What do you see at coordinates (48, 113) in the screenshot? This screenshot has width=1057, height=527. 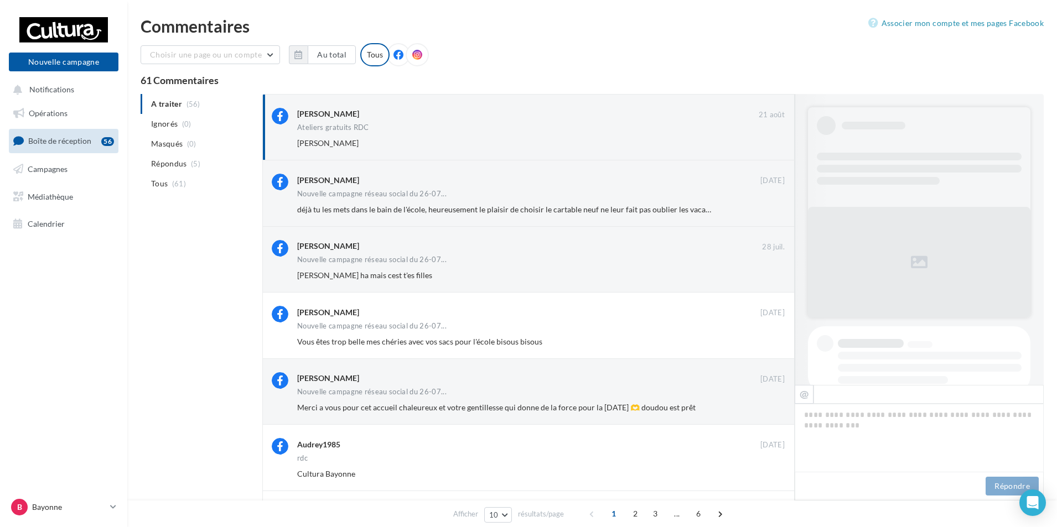 I see `span: Opérations` at bounding box center [48, 113].